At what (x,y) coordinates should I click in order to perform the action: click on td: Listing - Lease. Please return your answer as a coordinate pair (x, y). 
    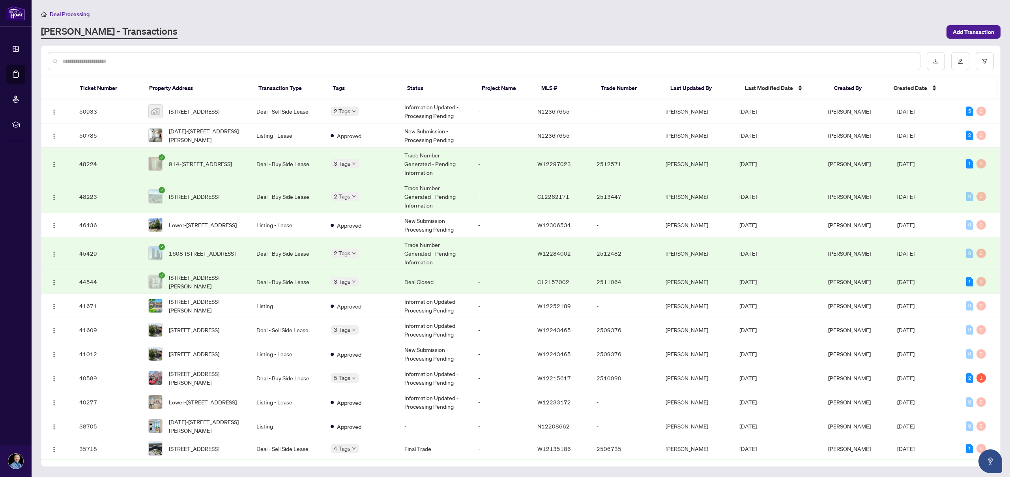
    Looking at the image, I should click on (287, 354).